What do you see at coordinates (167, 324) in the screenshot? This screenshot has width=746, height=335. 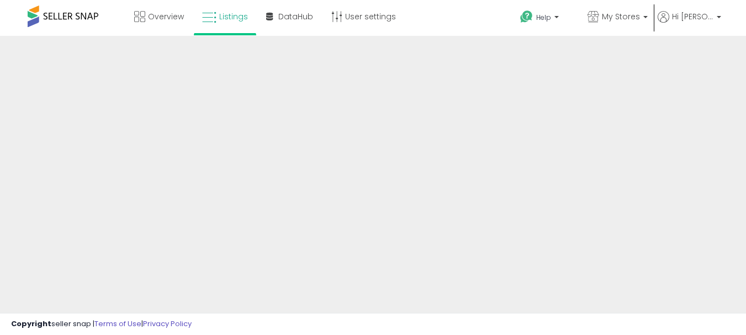 I see `a: Privacy Policy` at bounding box center [167, 324].